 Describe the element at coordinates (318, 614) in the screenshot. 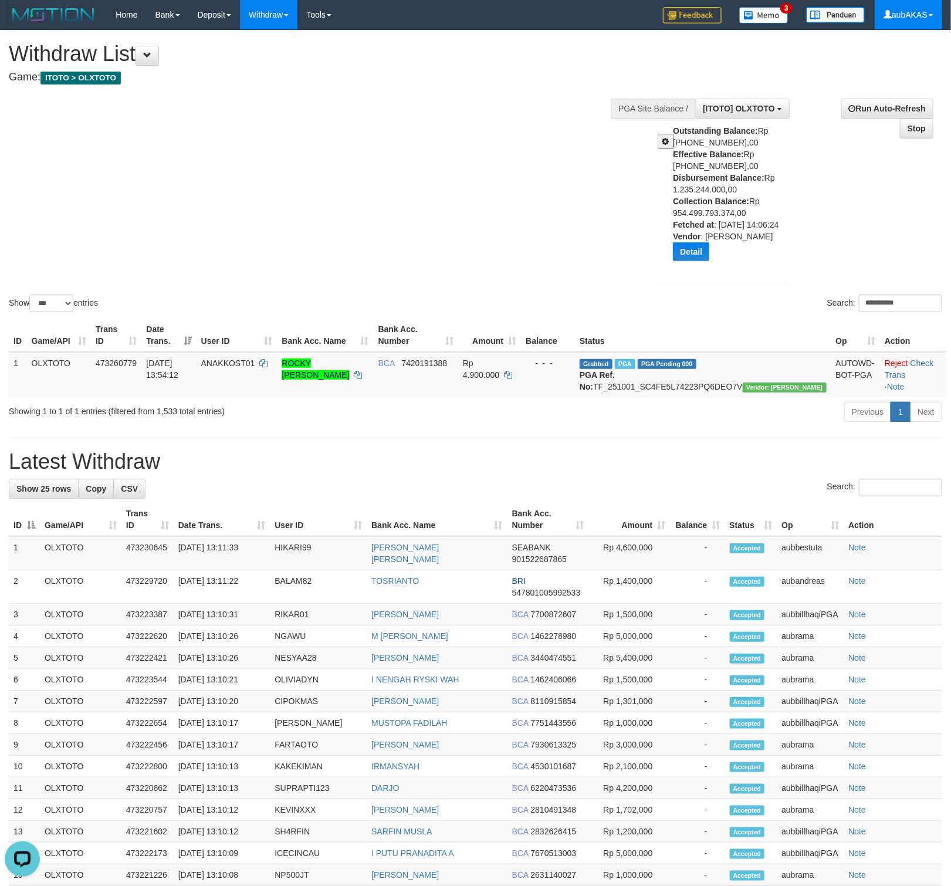

I see `td: RIKAR01` at that location.